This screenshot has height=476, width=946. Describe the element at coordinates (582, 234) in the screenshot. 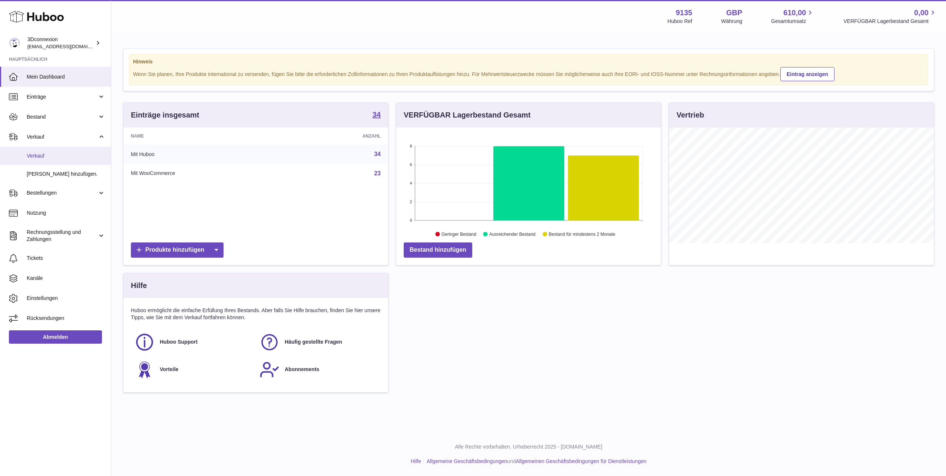

I see `text: Bestand für mindestens 2 Monate` at that location.